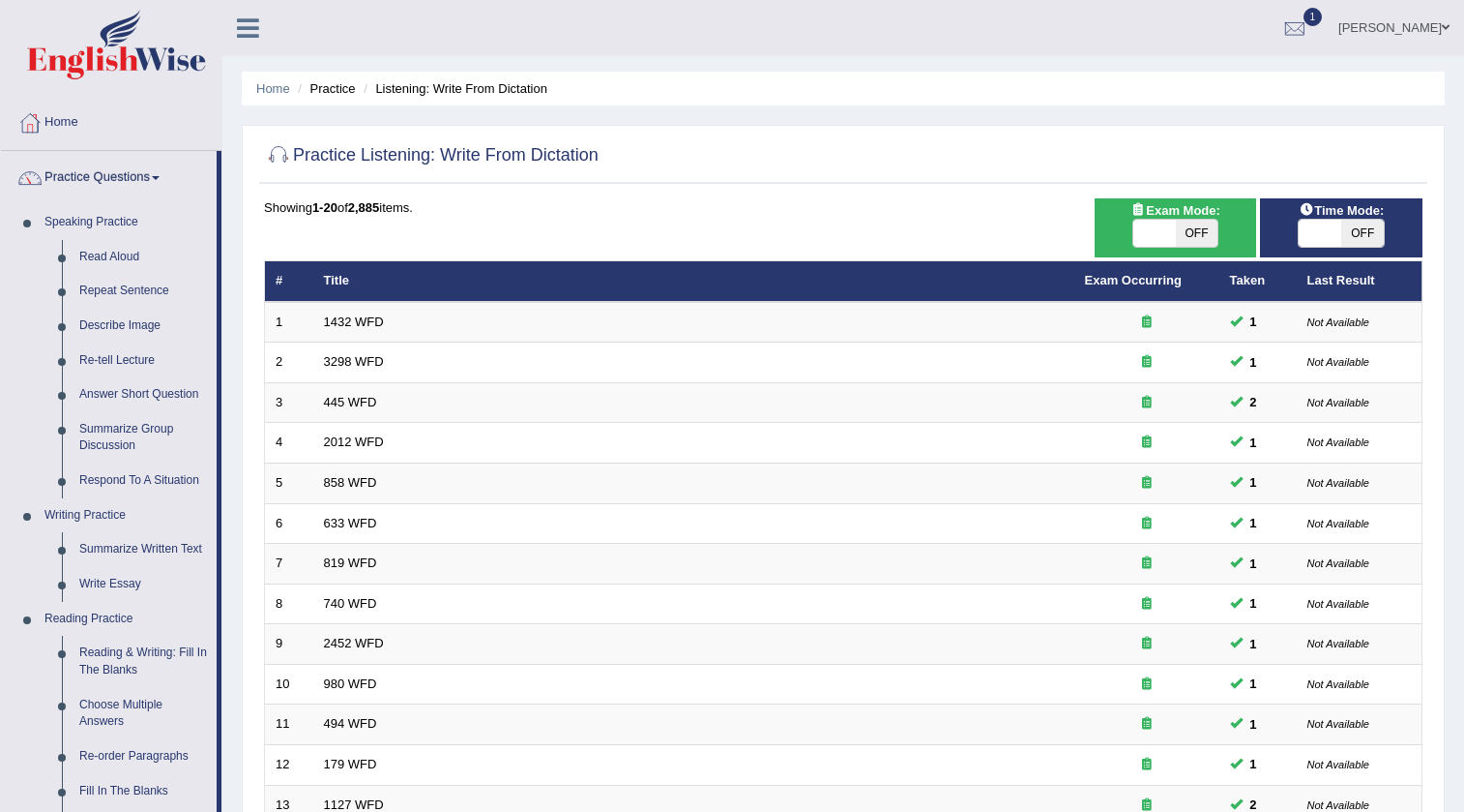 The width and height of the screenshot is (1464, 812). I want to click on a: 3298 WFD, so click(354, 361).